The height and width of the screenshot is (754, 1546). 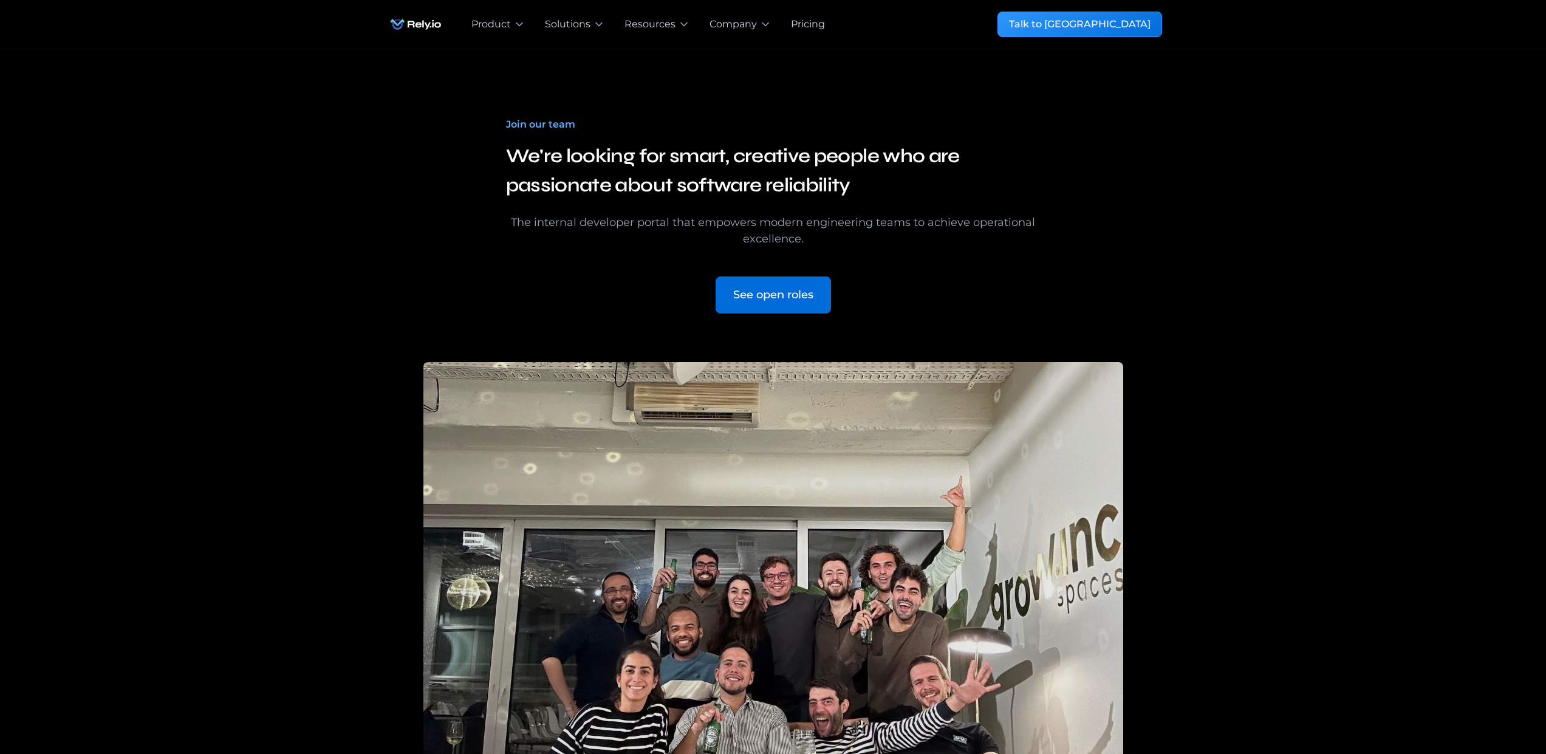 What do you see at coordinates (541, 124) in the screenshot?
I see `div: Join our team` at bounding box center [541, 124].